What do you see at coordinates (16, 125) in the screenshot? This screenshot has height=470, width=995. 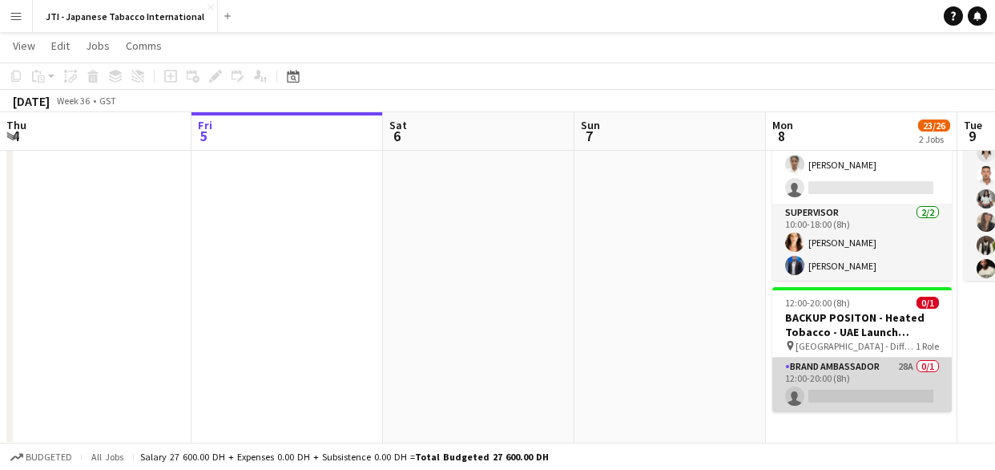 I see `span: Thu` at bounding box center [16, 125].